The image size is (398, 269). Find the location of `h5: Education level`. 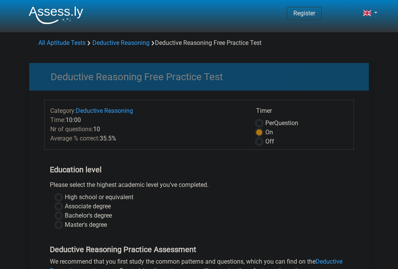

h5: Education level is located at coordinates (199, 169).